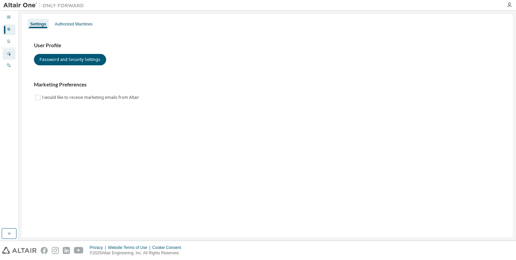 The width and height of the screenshot is (516, 260). What do you see at coordinates (44, 251) in the screenshot?
I see `img: facebook.svg` at bounding box center [44, 251].